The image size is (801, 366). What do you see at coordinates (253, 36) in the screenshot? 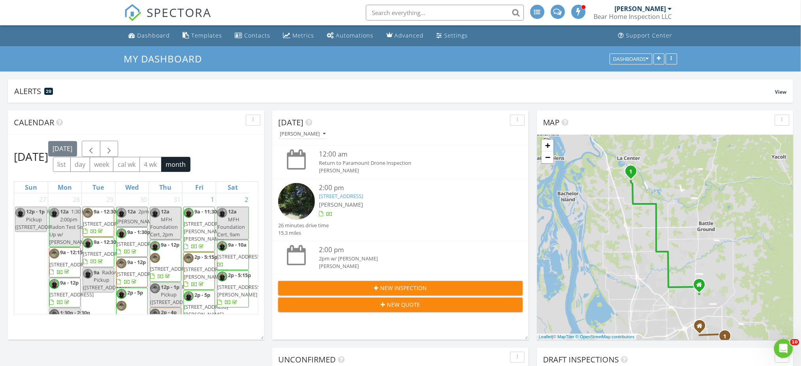
I see `a: Contacts` at bounding box center [253, 36].